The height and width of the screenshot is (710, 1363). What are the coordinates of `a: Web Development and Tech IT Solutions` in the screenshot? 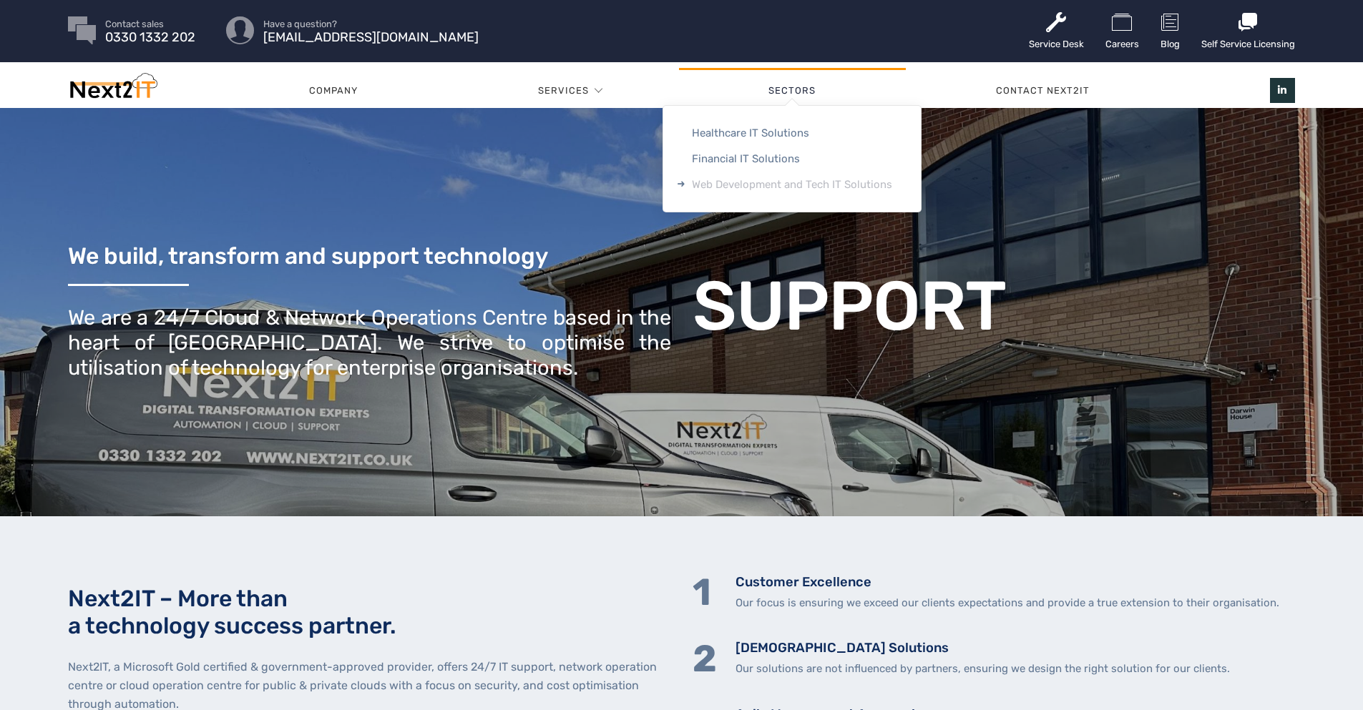 It's located at (792, 185).